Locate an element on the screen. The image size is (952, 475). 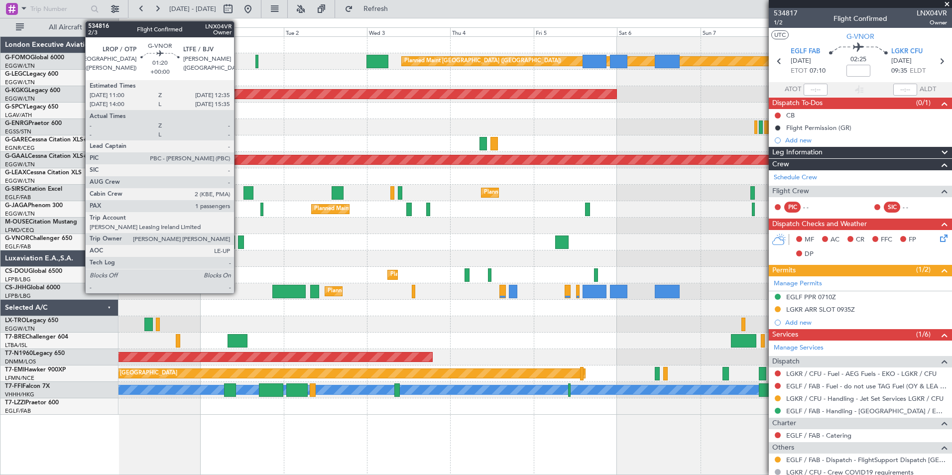
span: G-GAAL is located at coordinates (16, 156).